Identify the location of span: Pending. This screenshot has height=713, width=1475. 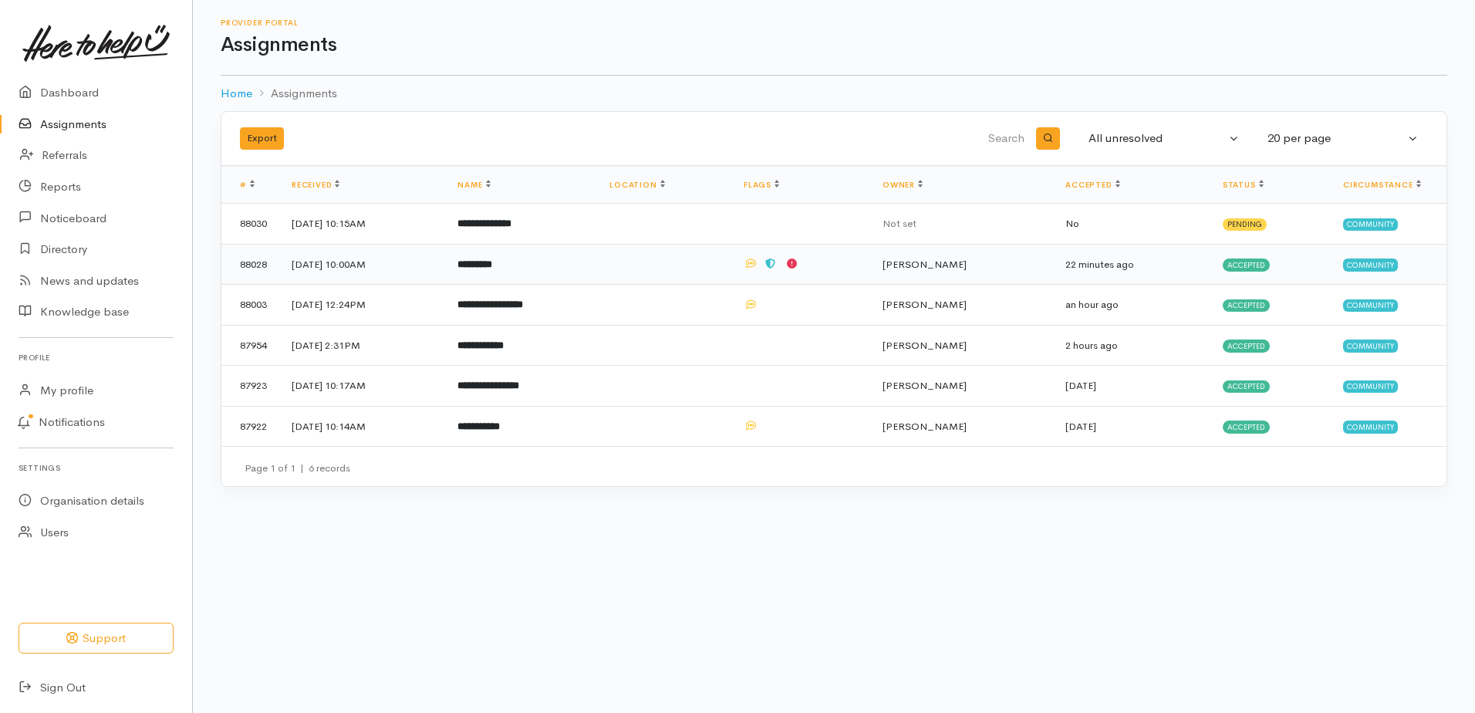
(1244, 224).